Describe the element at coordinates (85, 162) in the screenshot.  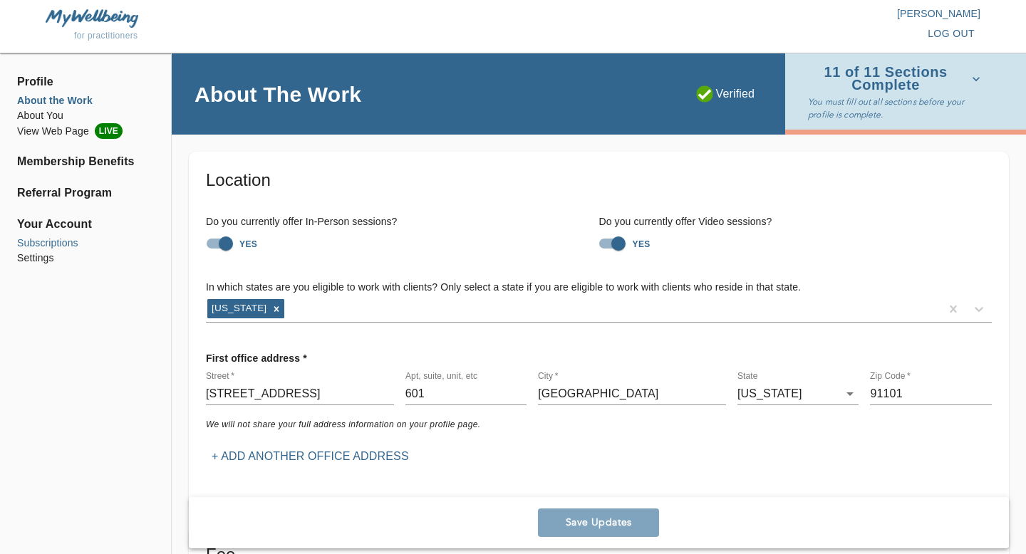
I see `li: Membership Benefits` at that location.